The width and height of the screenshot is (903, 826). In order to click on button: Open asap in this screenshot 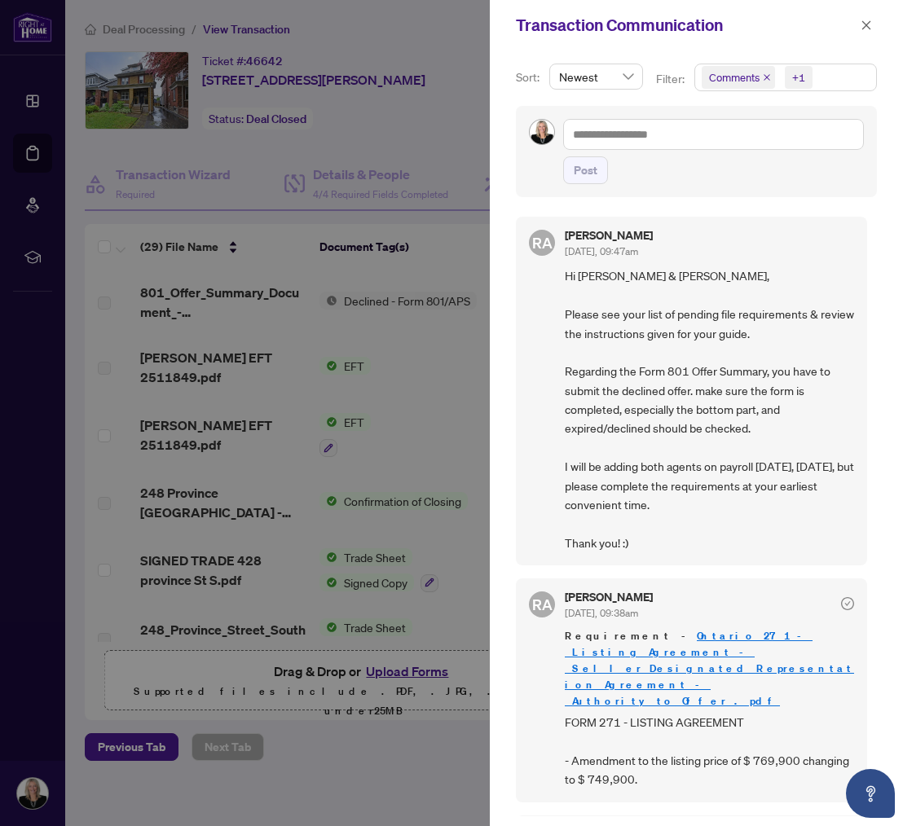, I will do `click(870, 794)`.